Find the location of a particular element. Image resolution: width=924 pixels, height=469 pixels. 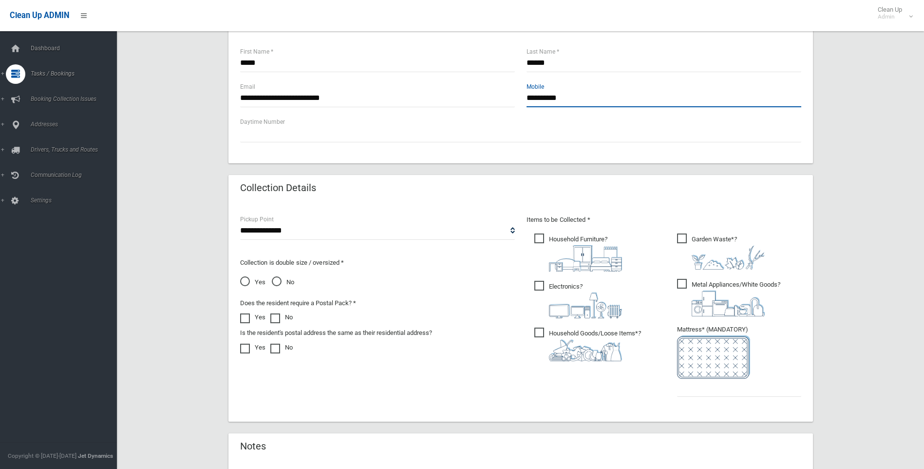

label: Is the resident's postal address the same as their residential address? is located at coordinates (336, 333).